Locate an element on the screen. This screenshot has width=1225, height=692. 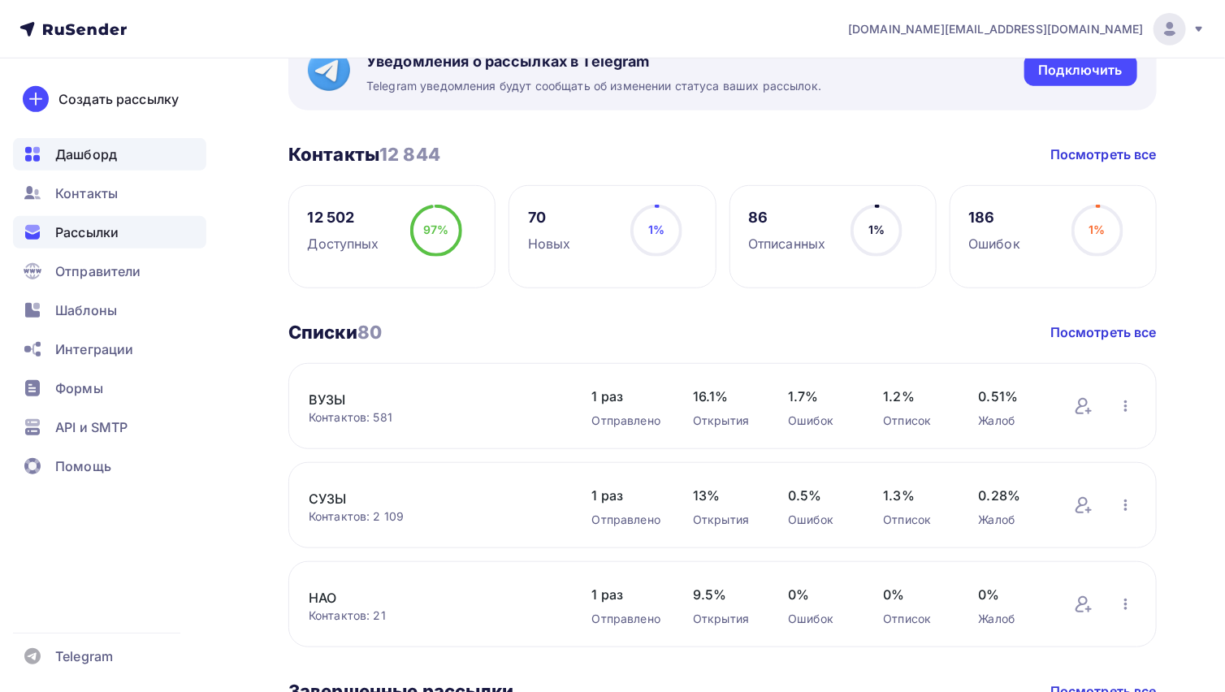
h3: Контакты is located at coordinates (364, 154).